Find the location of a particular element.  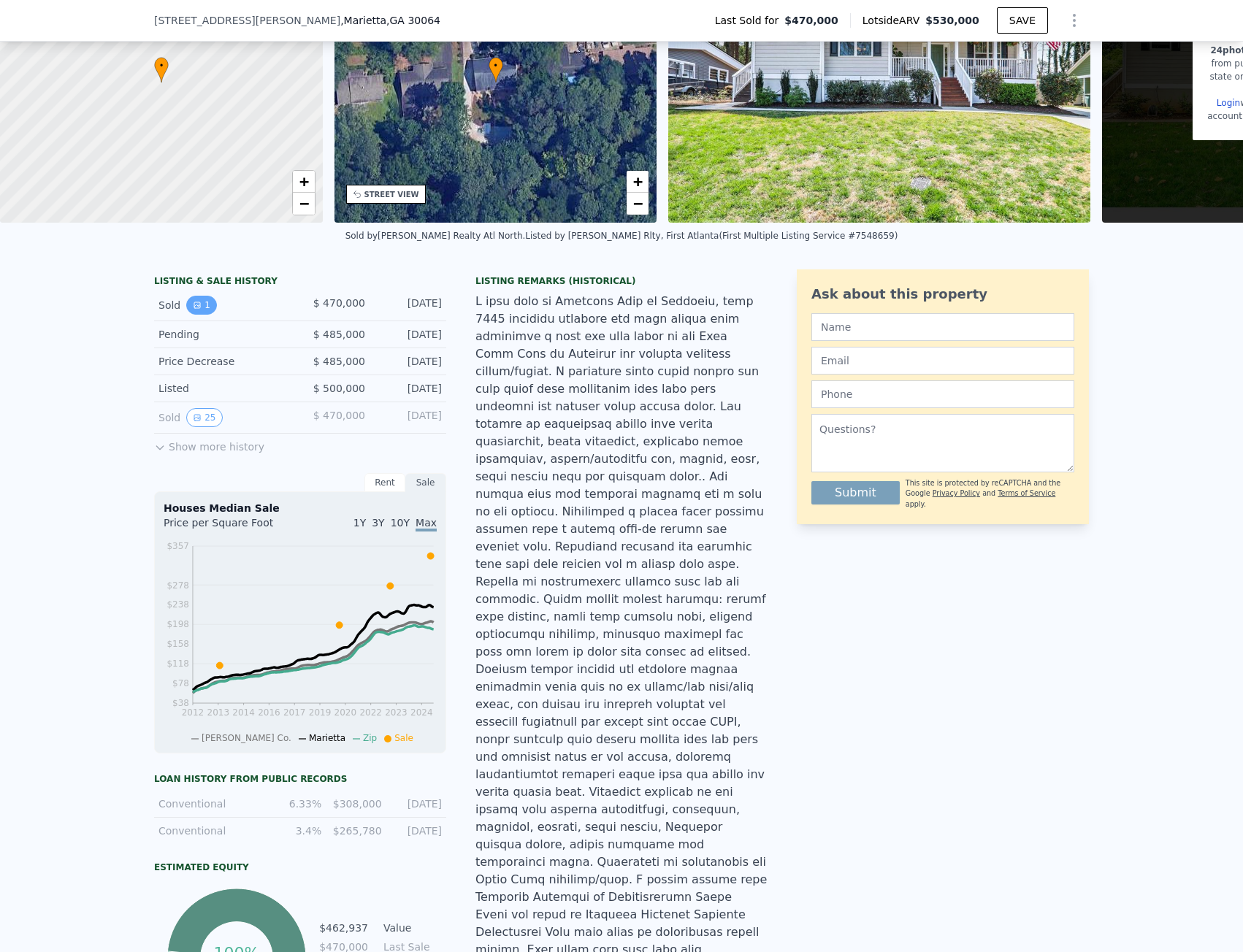

div: Loan history from public records is located at coordinates (301, 779).